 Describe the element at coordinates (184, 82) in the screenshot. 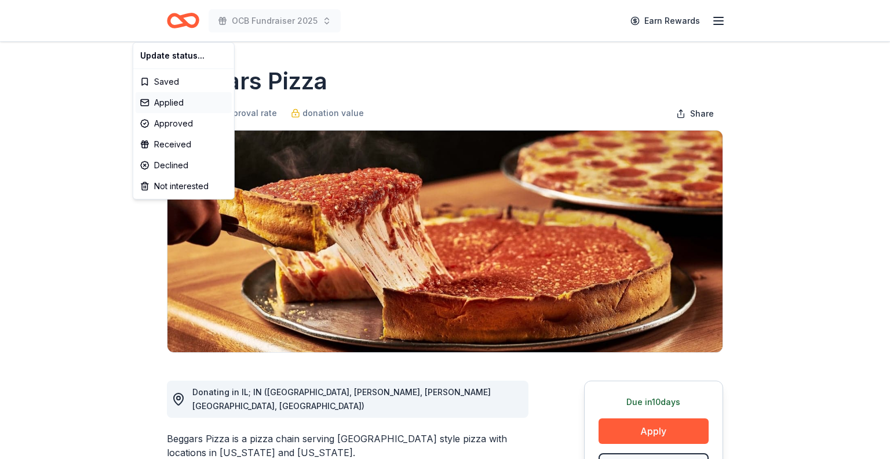

I see `div: Saved` at that location.